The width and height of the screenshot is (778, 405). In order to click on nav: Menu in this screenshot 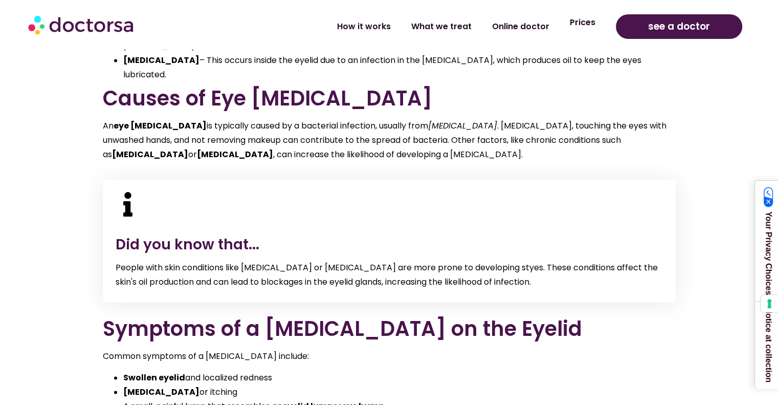, I will do `click(405, 27)`.